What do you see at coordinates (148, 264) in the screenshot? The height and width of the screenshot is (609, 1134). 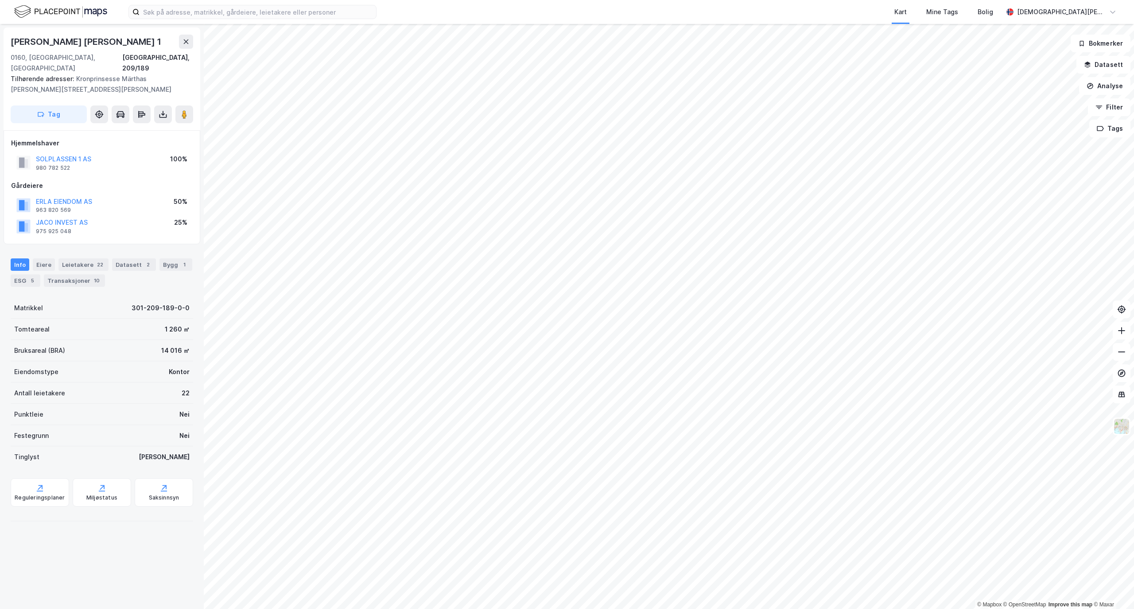 I see `div: 2` at bounding box center [148, 264].